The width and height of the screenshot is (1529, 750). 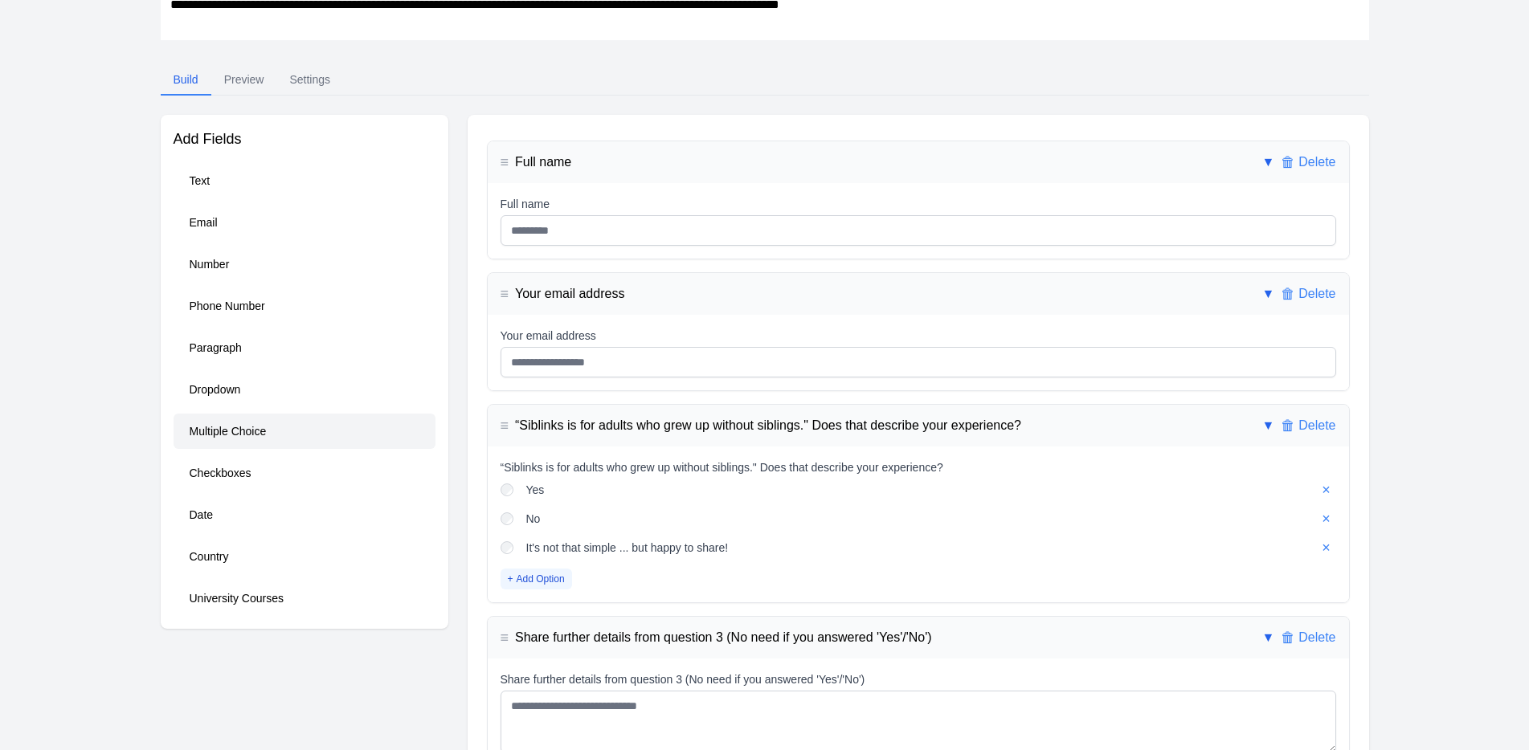 What do you see at coordinates (305, 515) in the screenshot?
I see `button: Date` at bounding box center [305, 515].